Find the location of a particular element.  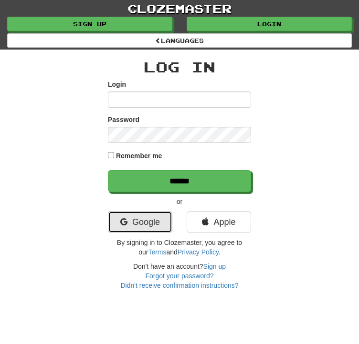

p: or is located at coordinates (179, 202).